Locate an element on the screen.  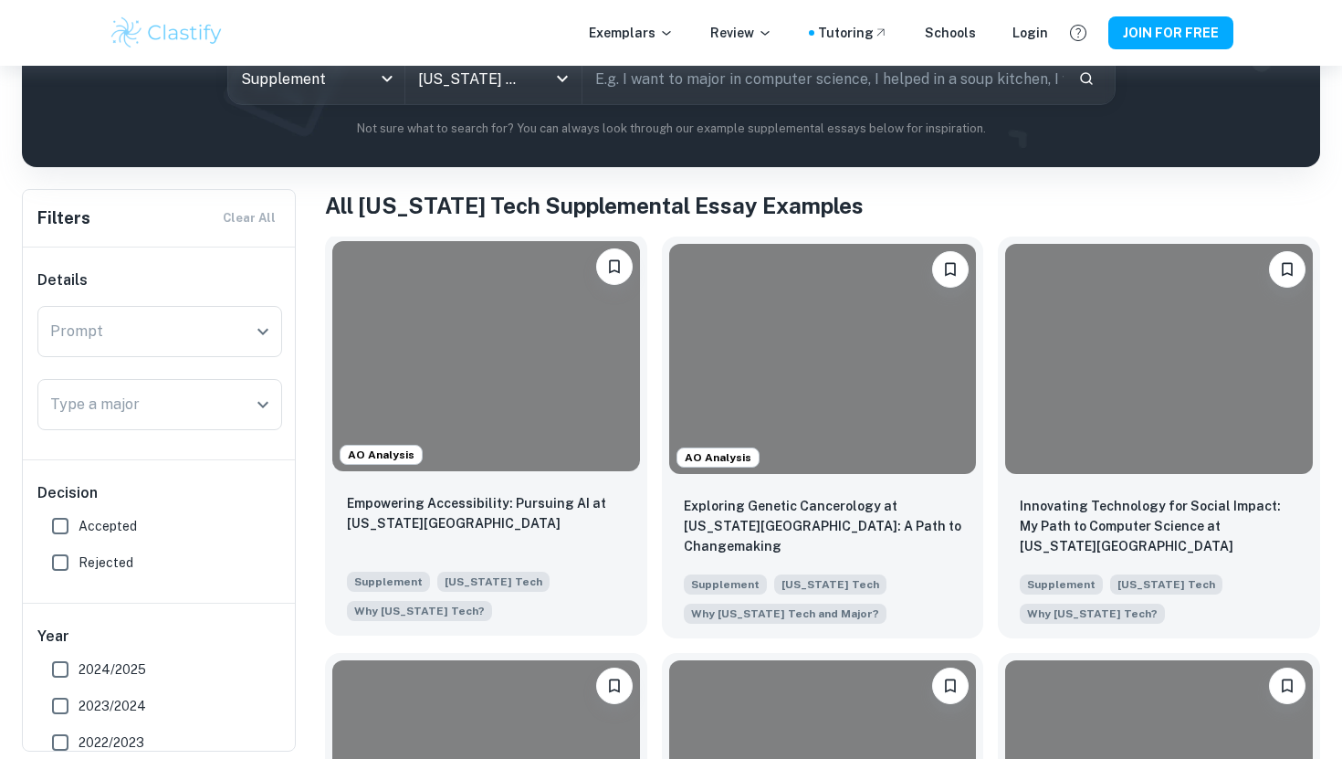
a: Schools is located at coordinates (950, 33).